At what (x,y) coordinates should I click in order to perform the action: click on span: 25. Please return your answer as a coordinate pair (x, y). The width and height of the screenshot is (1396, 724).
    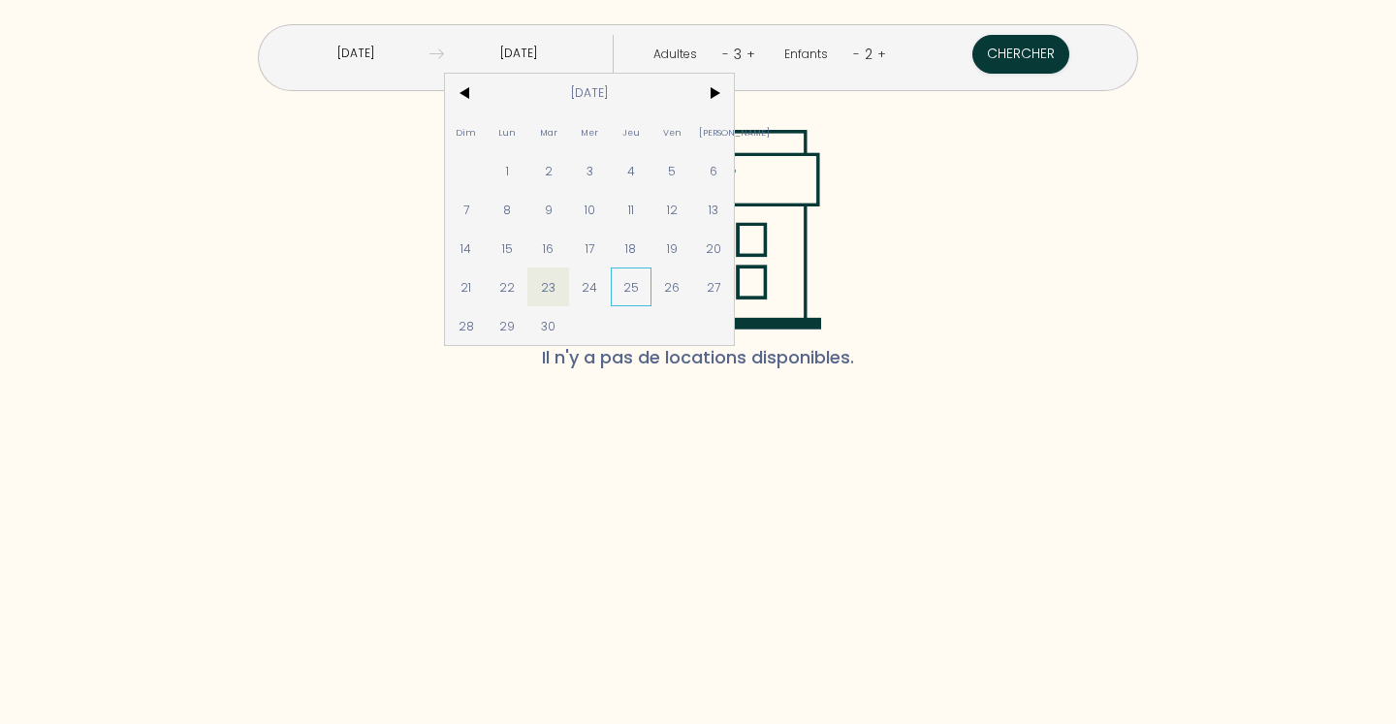
    Looking at the image, I should click on (631, 287).